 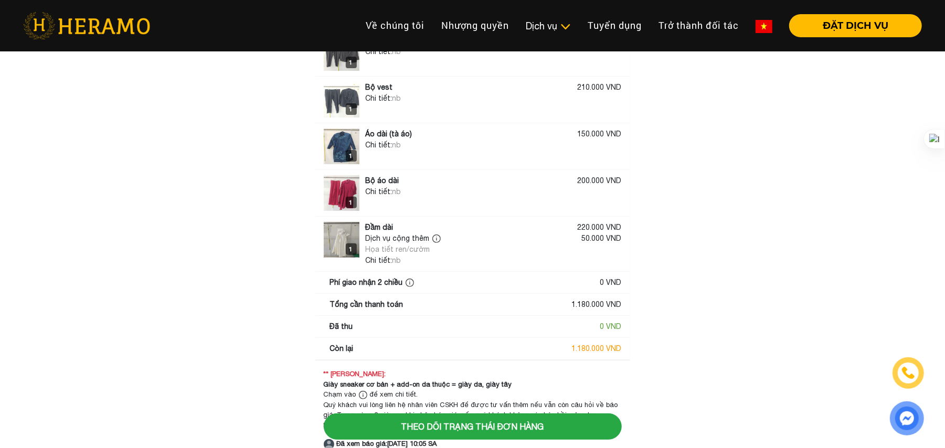 What do you see at coordinates (548, 26) in the screenshot?
I see `div: Dịch vụ` at bounding box center [548, 26].